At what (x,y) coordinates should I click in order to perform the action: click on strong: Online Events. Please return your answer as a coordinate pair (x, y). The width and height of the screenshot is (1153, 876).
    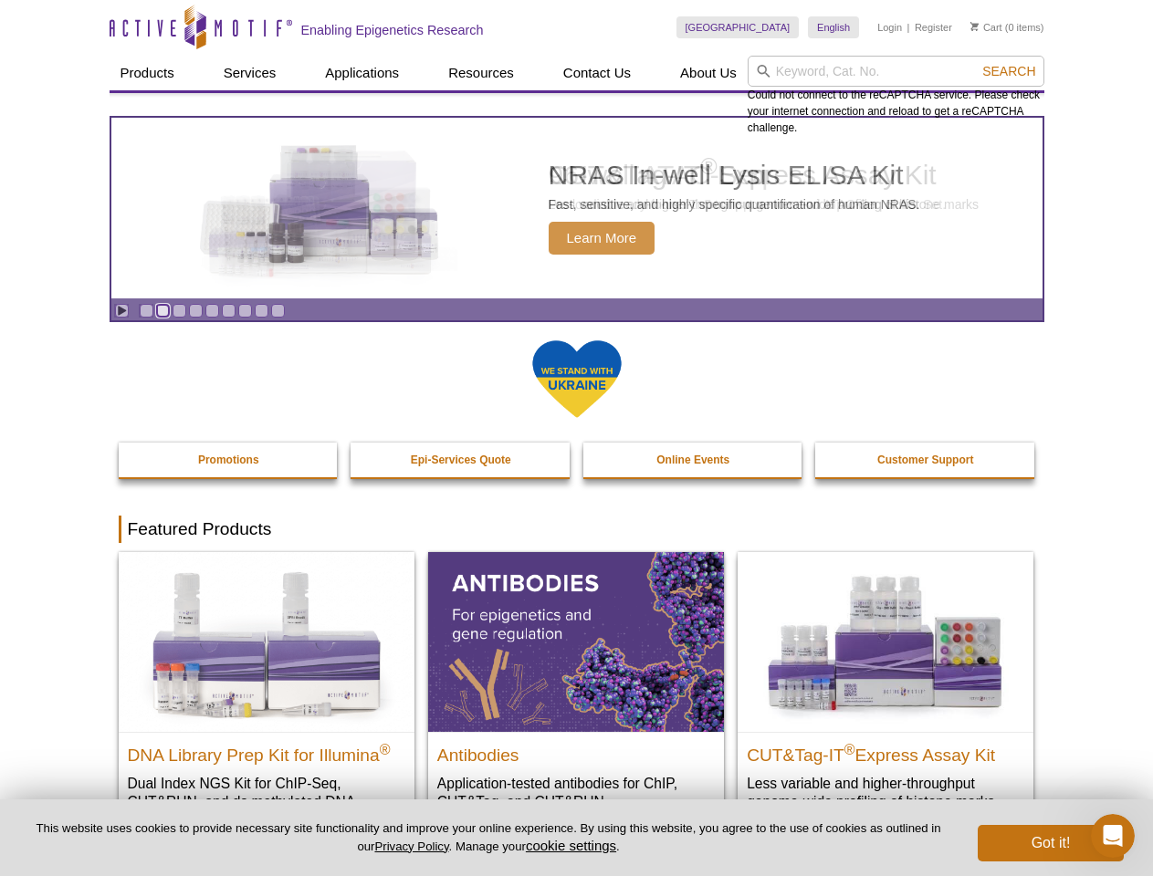
    Looking at the image, I should click on (693, 460).